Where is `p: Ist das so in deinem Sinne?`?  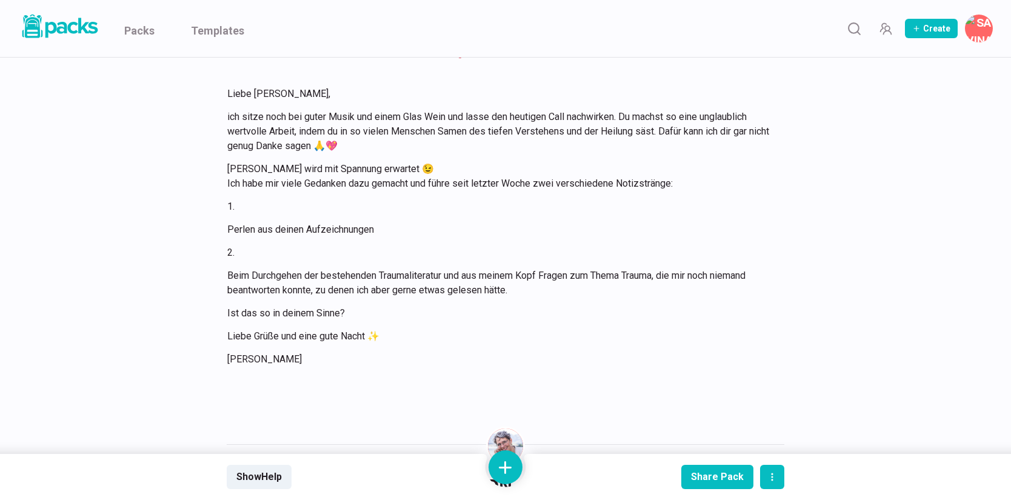 p: Ist das so in deinem Sinne? is located at coordinates (498, 313).